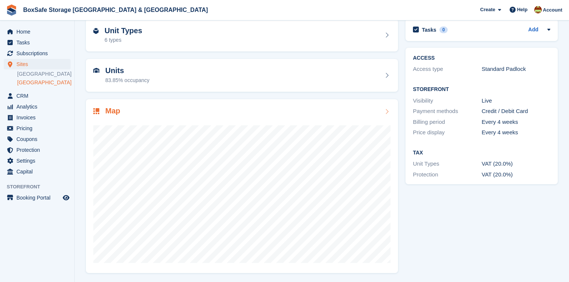 This screenshot has width=569, height=282. Describe the element at coordinates (96, 71) in the screenshot. I see `img: unit-icn-7be61d7bf1b0ce9d3e12c5938cc71ed9869f7b940bace4675aadf7bd6d80202e.svg` at that location.